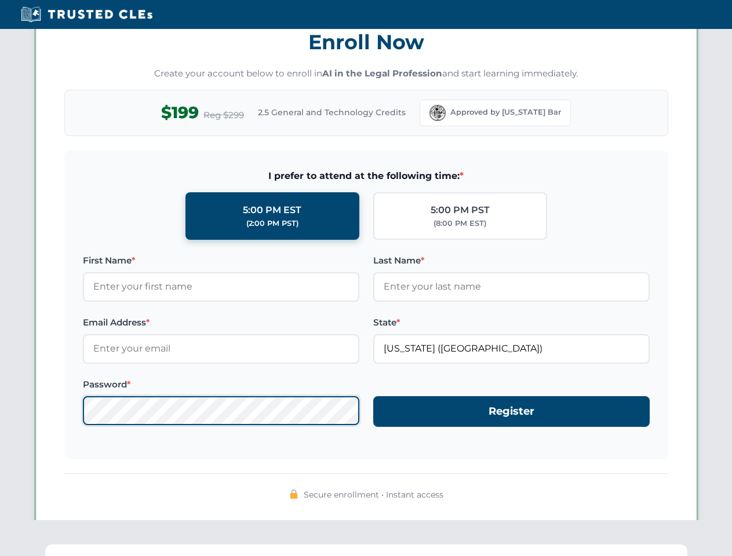  Describe the element at coordinates (366, 42) in the screenshot. I see `h3: Enroll Now` at that location.